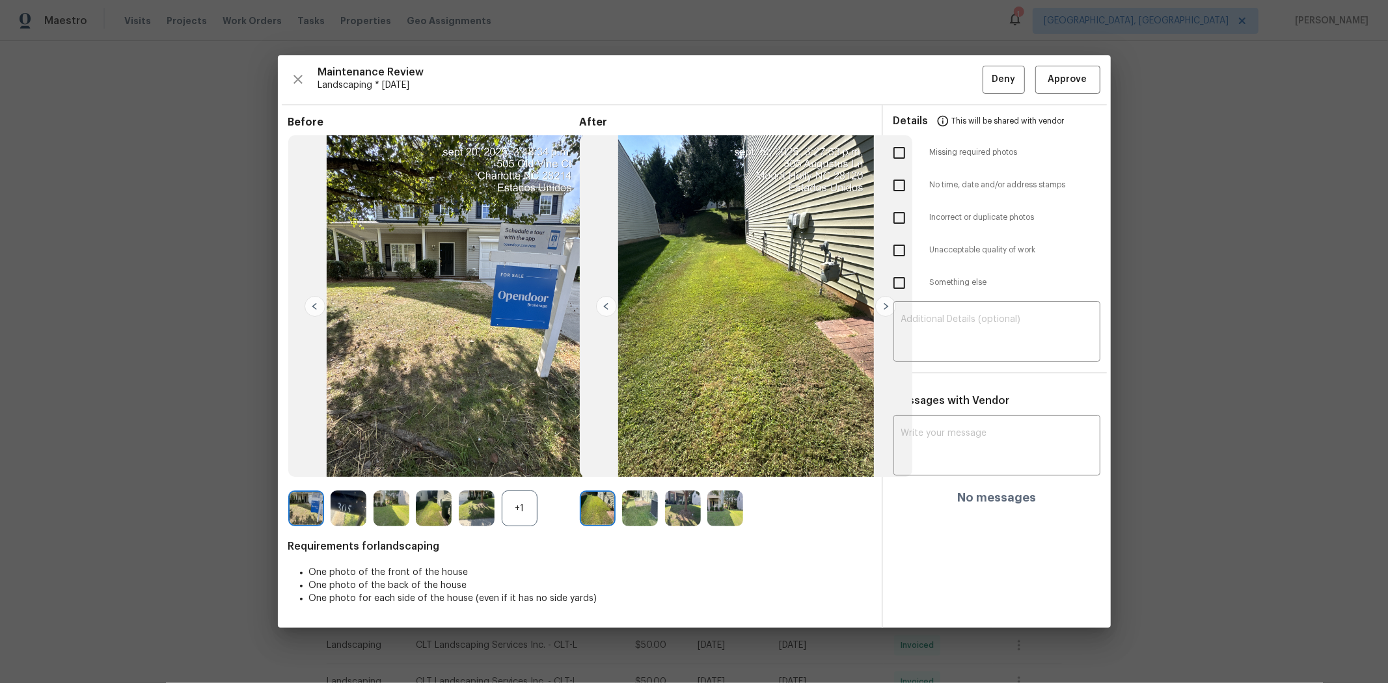 The width and height of the screenshot is (1388, 683). Describe the element at coordinates (1068, 79) in the screenshot. I see `button: Approve` at that location.